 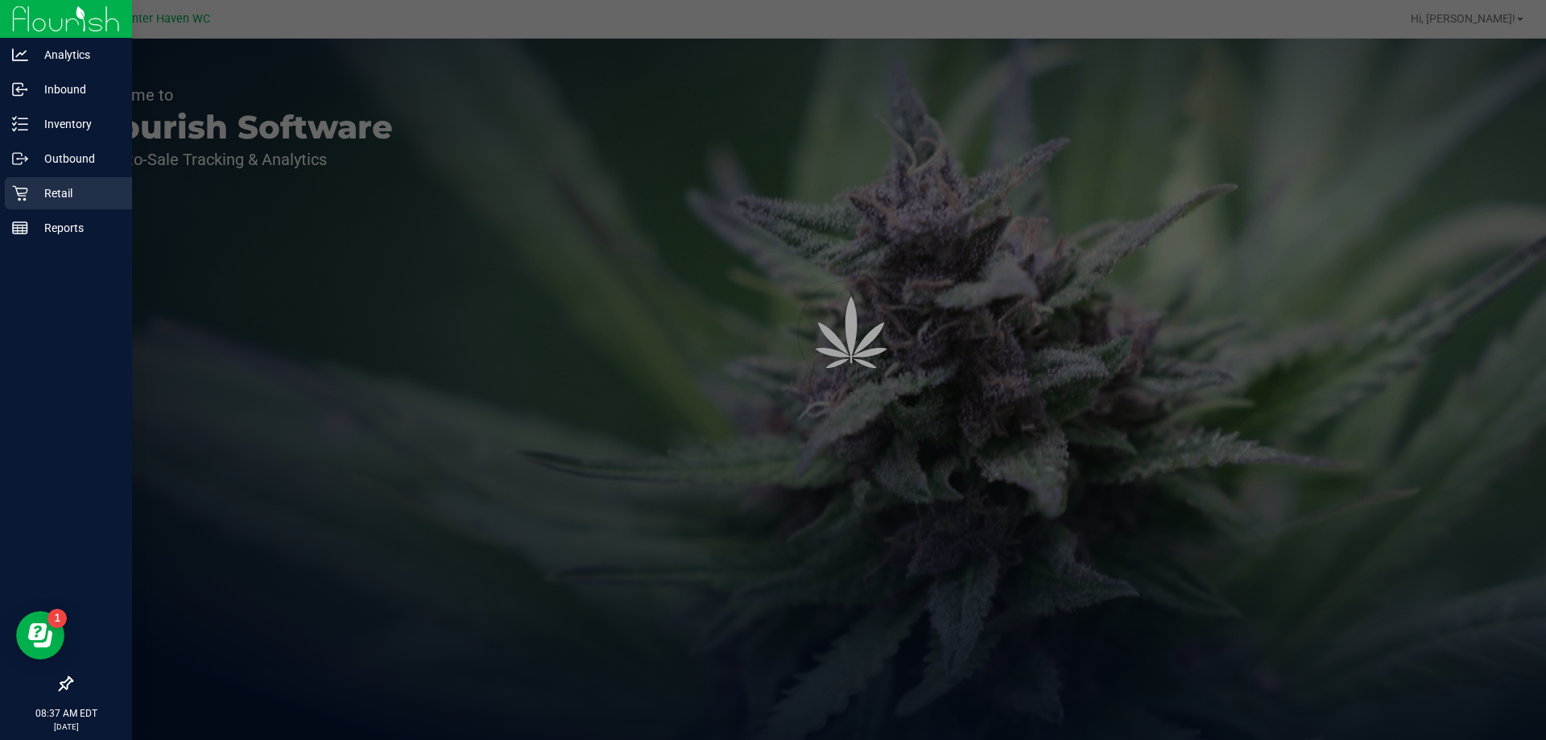 I want to click on inline-svg: Reports, so click(x=20, y=228).